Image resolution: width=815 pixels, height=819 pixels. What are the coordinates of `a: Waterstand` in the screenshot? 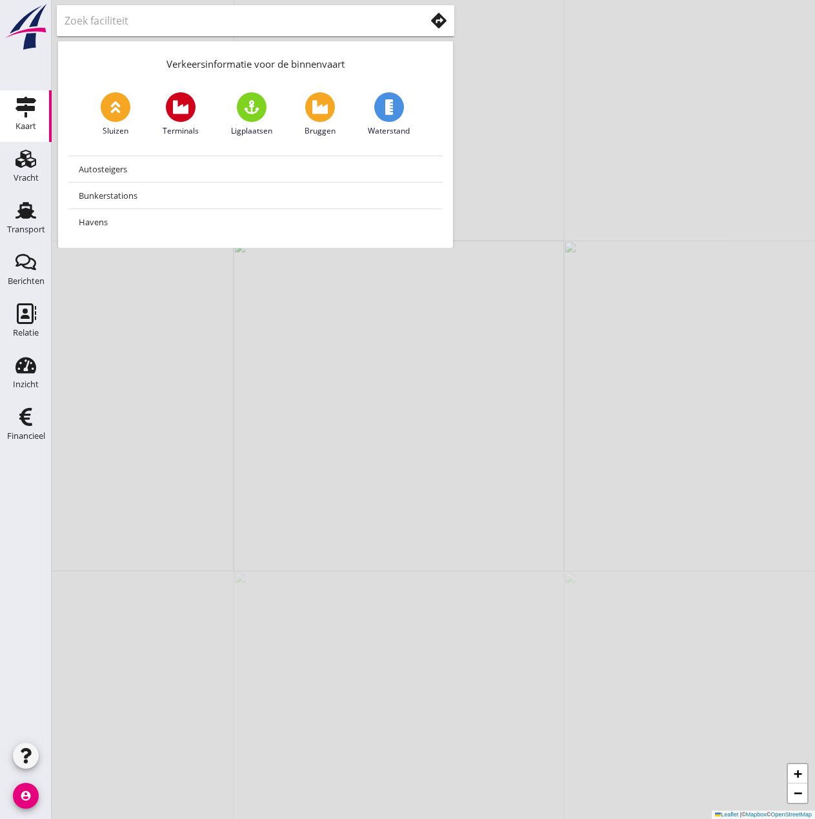 It's located at (388, 114).